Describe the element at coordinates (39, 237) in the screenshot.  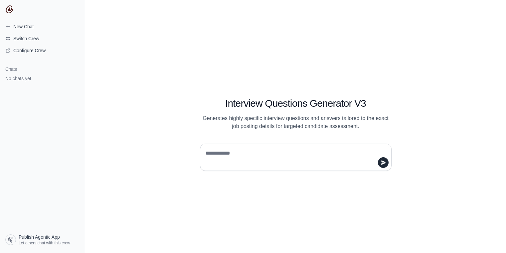
I see `span: Publish Agentic App` at that location.